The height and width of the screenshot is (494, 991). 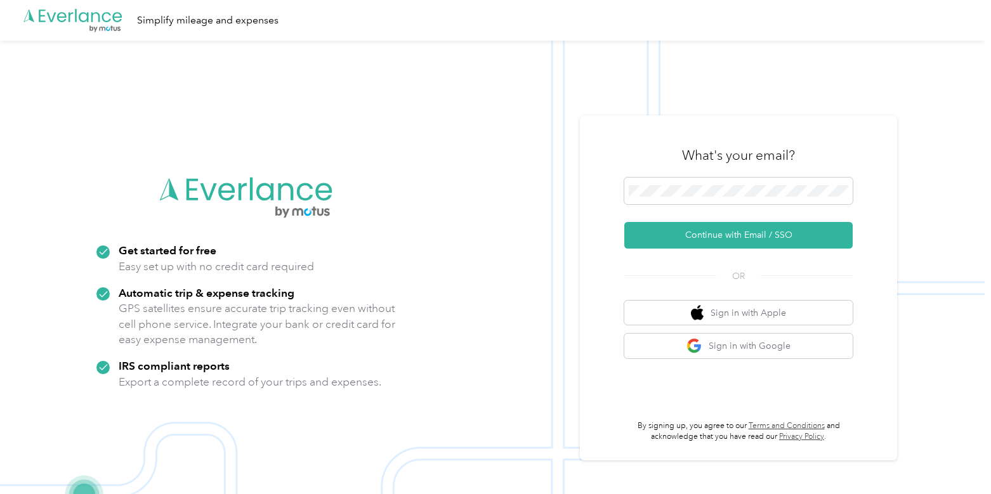 What do you see at coordinates (739, 235) in the screenshot?
I see `button: Continue with Email / SSO` at bounding box center [739, 235].